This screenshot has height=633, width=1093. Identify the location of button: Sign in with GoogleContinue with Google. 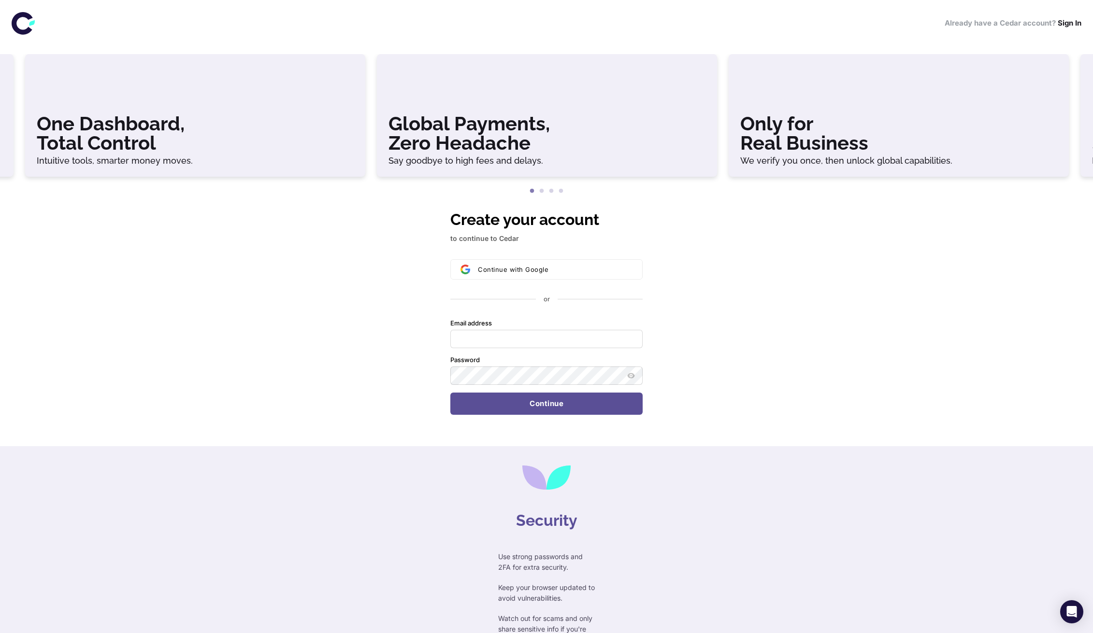
(547, 270).